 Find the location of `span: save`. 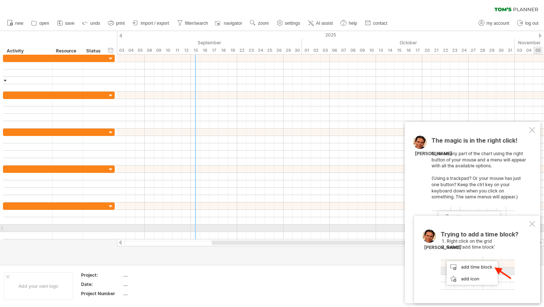

span: save is located at coordinates (70, 23).